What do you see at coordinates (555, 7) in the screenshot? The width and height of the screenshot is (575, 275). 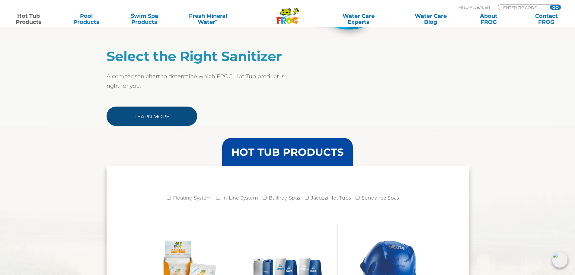 I see `input: GO` at bounding box center [555, 7].